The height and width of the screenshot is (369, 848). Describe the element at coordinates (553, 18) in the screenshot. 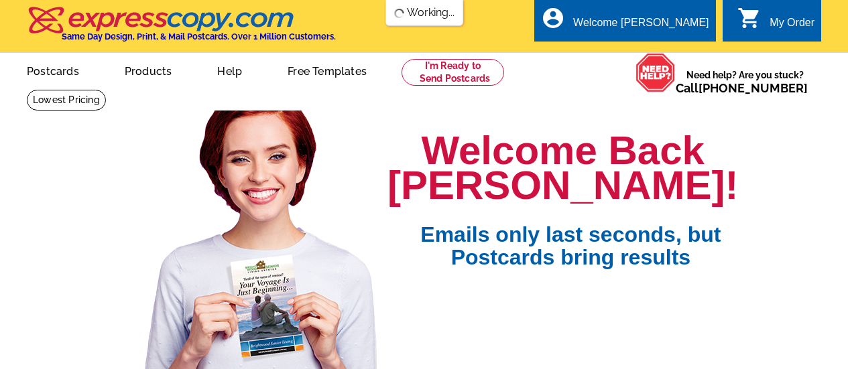

I see `i: account_circle` at that location.